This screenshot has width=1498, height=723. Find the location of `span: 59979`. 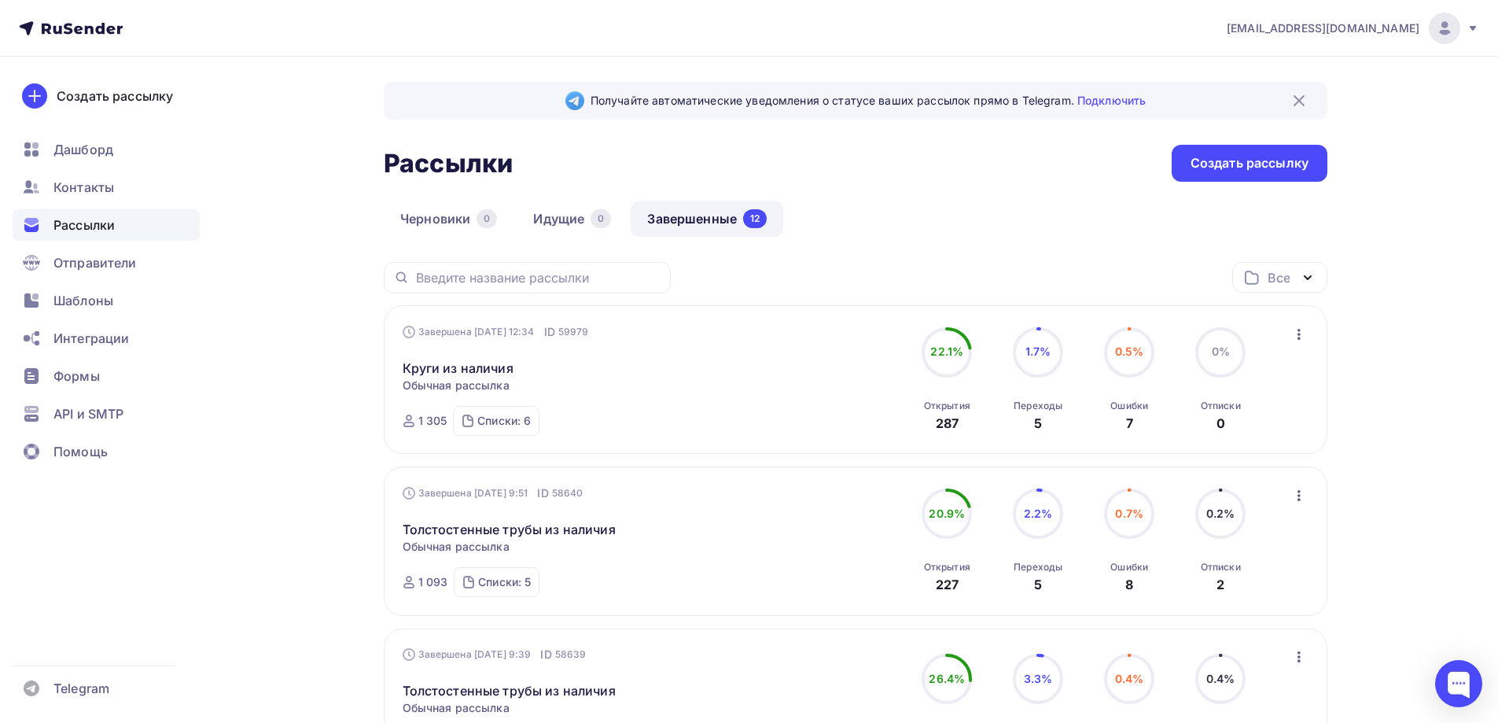

span: 59979 is located at coordinates (573, 332).